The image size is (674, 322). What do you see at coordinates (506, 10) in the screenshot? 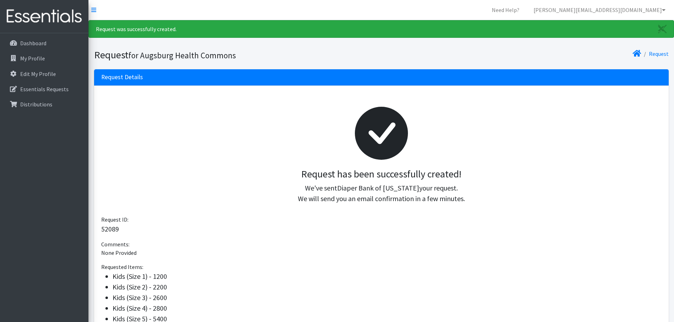
I see `a: Need Help?` at bounding box center [506, 10].